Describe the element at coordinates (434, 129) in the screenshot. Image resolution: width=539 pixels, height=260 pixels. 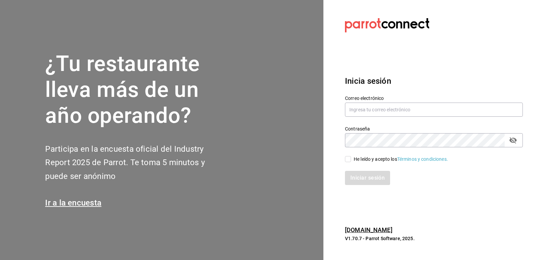
I see `label: Contraseña` at that location.